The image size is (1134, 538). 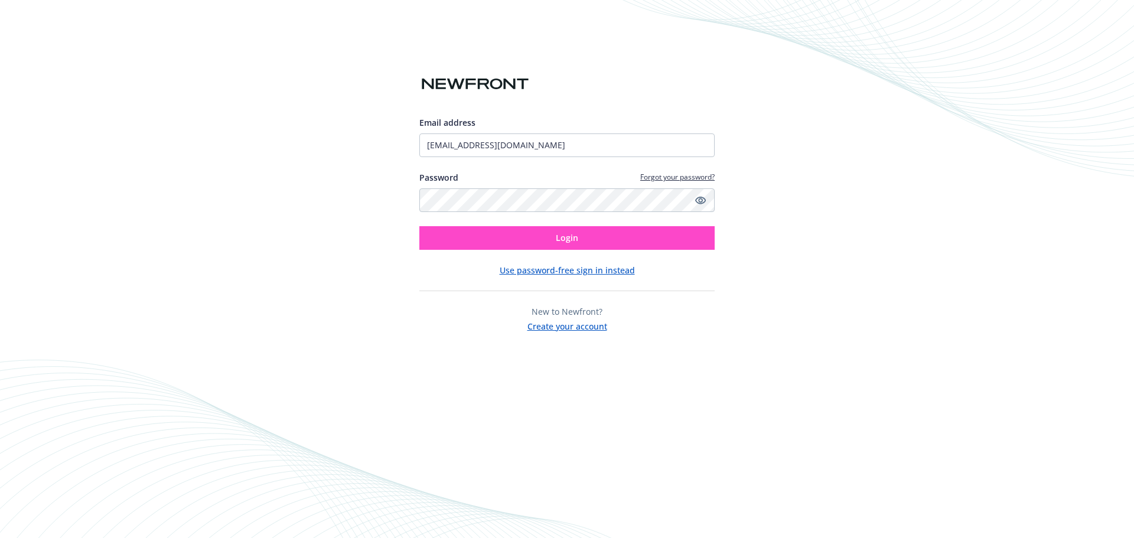 What do you see at coordinates (475, 84) in the screenshot?
I see `img: Newfront logo` at bounding box center [475, 84].